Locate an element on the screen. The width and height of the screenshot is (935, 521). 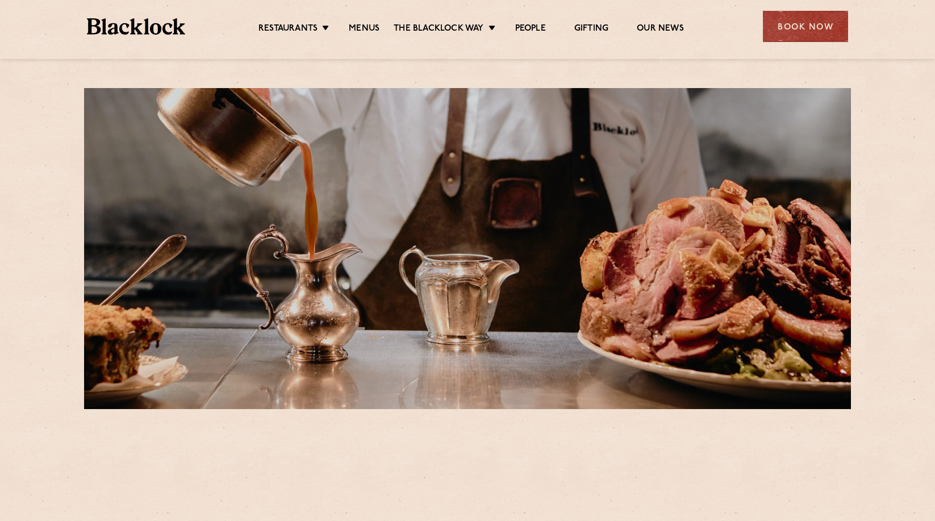
a: People is located at coordinates (530, 30).